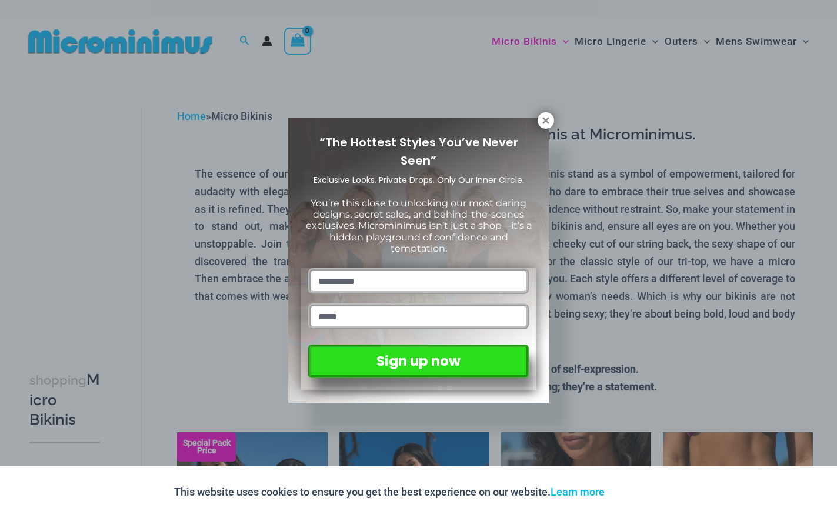 This screenshot has height=518, width=837. Describe the element at coordinates (546, 121) in the screenshot. I see `button: Close` at that location.